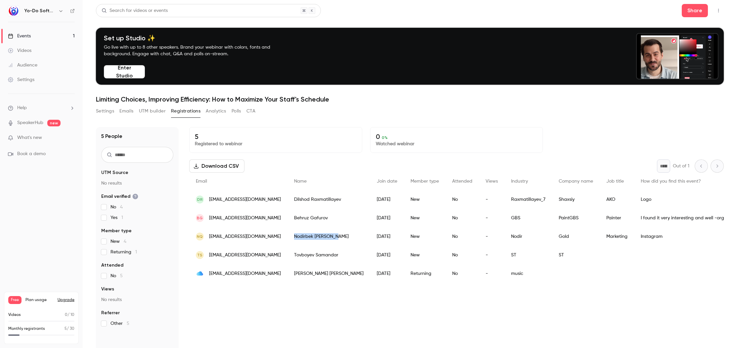 This screenshot has height=348, width=737. What do you see at coordinates (617, 218) in the screenshot?
I see `div: Painter` at bounding box center [617, 218].